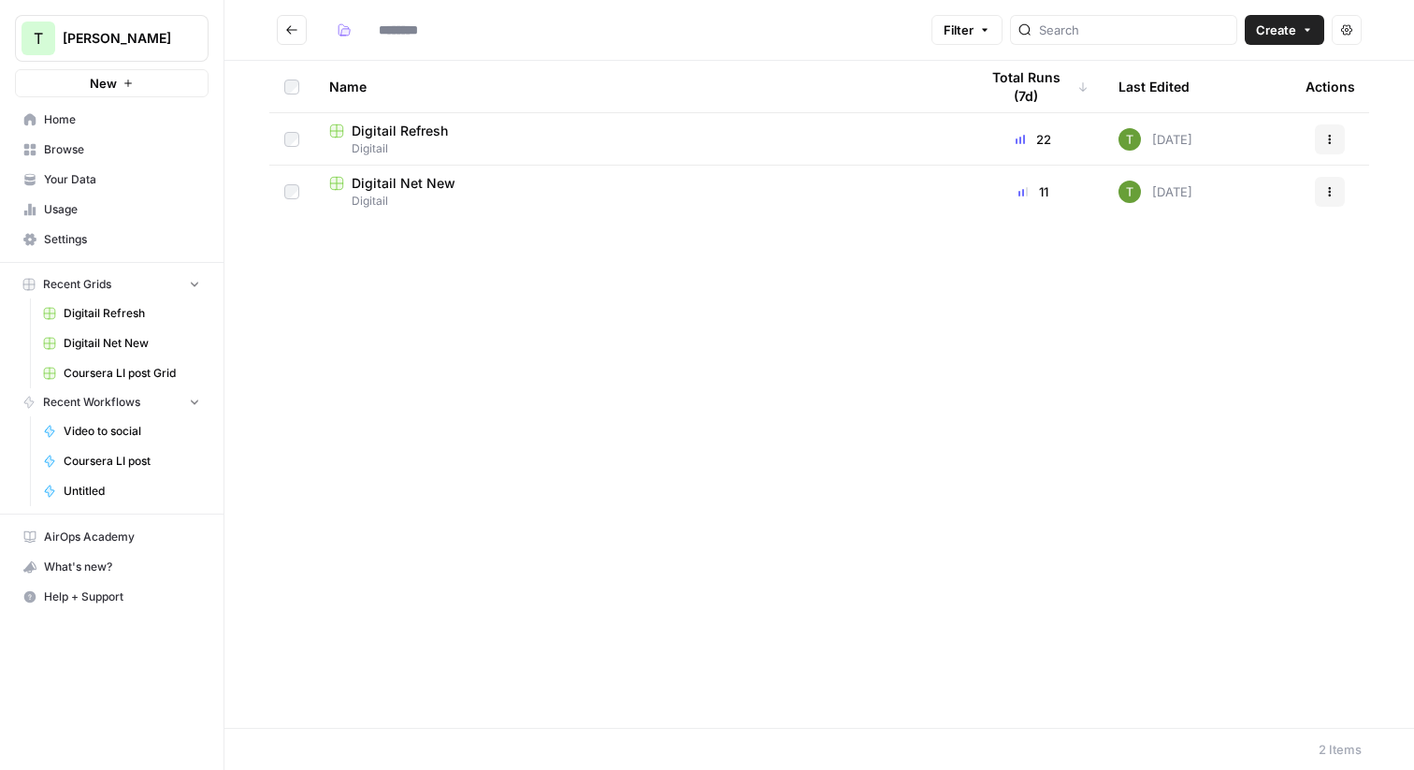 The height and width of the screenshot is (770, 1414). Describe the element at coordinates (1340, 749) in the screenshot. I see `div: 2 Items` at that location.